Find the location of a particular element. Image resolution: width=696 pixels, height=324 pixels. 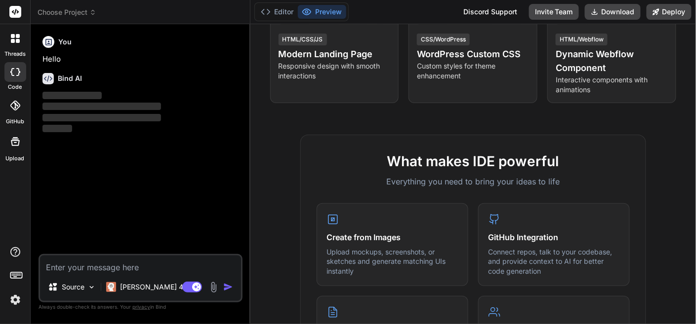

h4: Create from Images is located at coordinates (392, 238).